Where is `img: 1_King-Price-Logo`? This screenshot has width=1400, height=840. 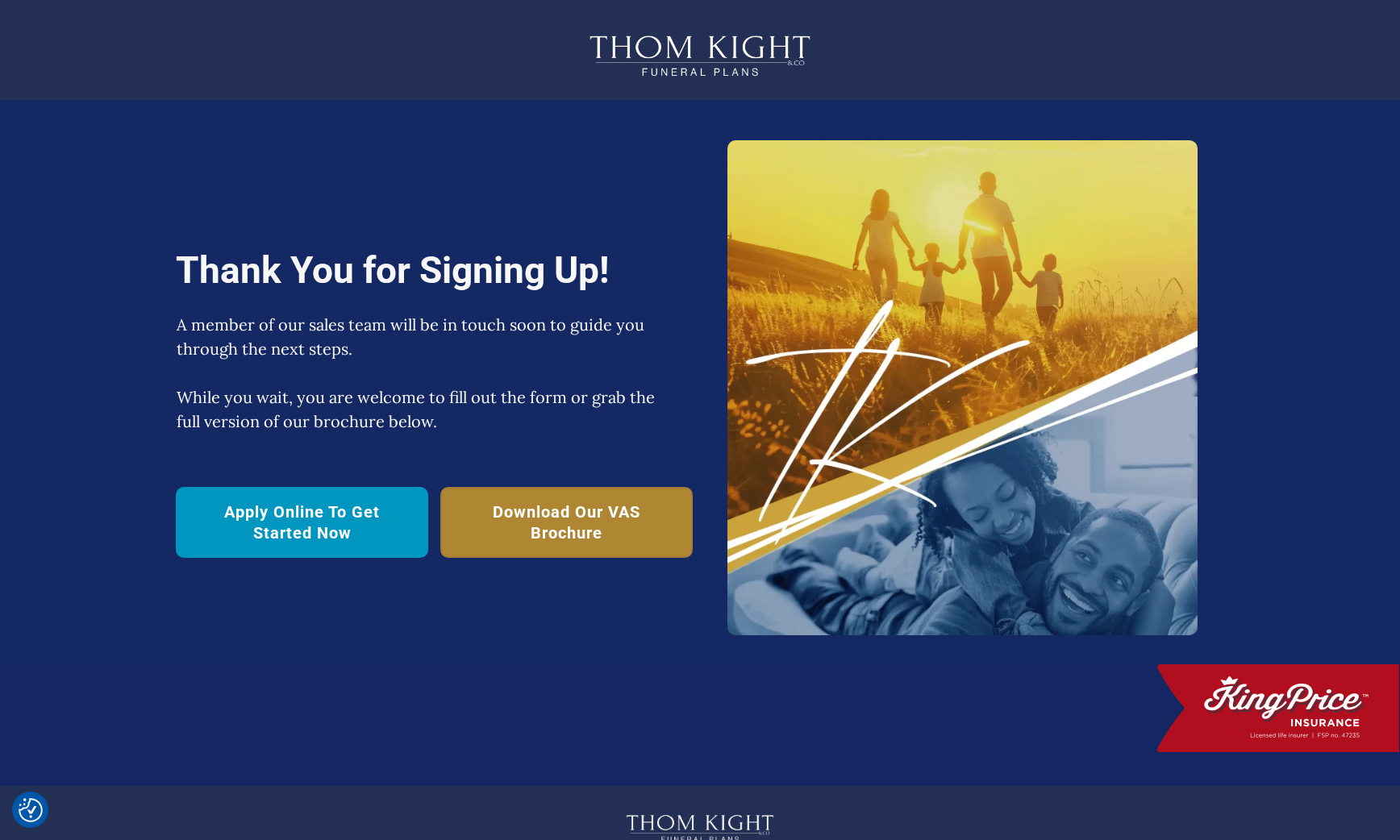
img: 1_King-Price-Logo is located at coordinates (1278, 708).